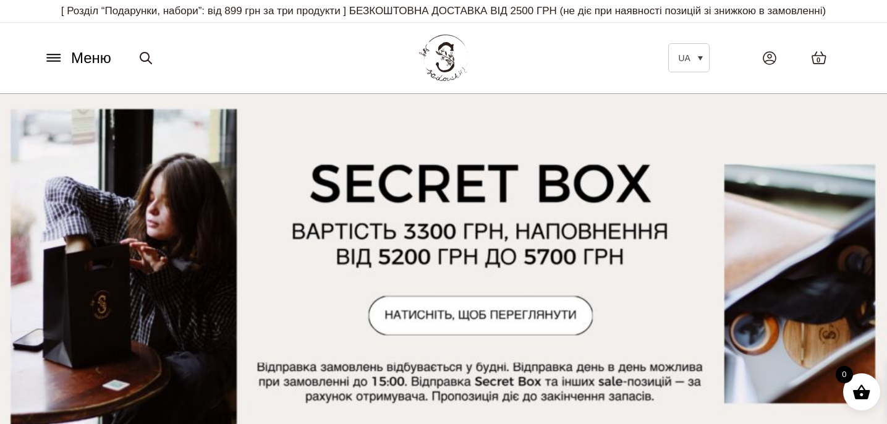 Image resolution: width=887 pixels, height=424 pixels. What do you see at coordinates (689, 58) in the screenshot?
I see `a: UA` at bounding box center [689, 58].